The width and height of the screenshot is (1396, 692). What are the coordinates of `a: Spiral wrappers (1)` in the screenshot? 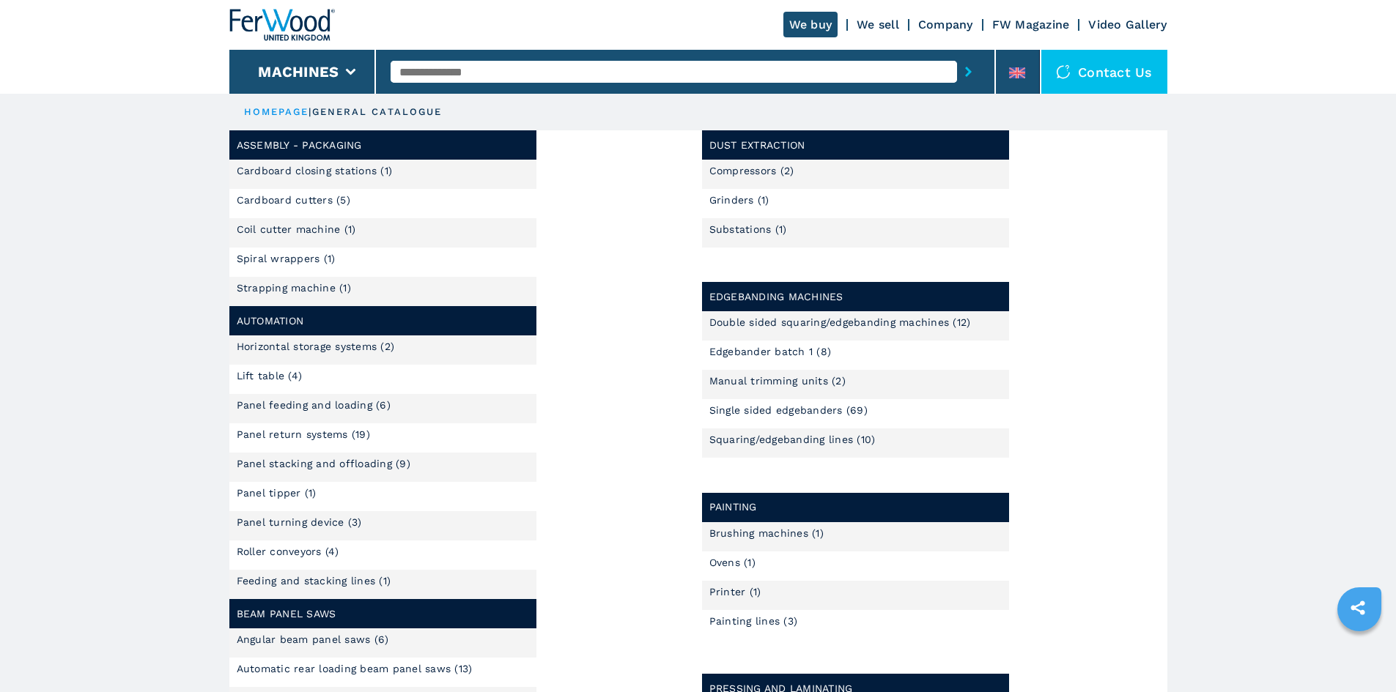 It's located at (286, 259).